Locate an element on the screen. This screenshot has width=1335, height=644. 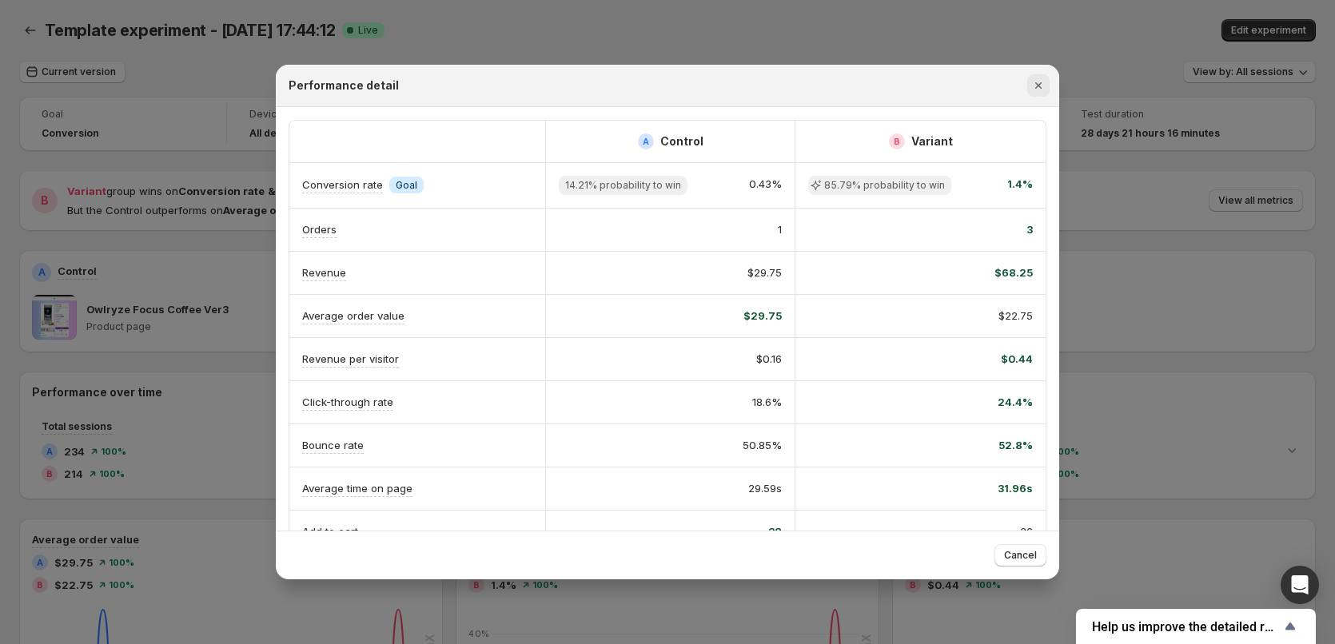
div: Open Intercom Messenger is located at coordinates (1300, 585).